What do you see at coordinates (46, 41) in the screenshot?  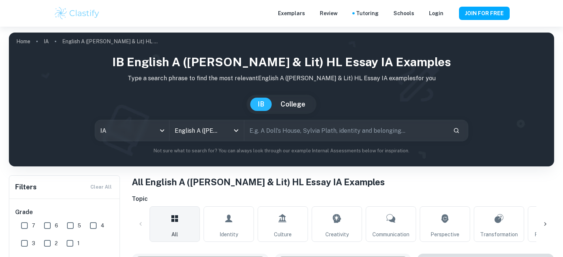 I see `a: IA` at bounding box center [46, 41].